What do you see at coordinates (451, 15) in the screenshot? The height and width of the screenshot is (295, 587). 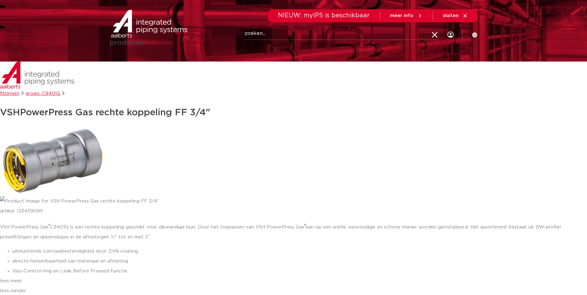 I see `span: sluiten` at bounding box center [451, 15].